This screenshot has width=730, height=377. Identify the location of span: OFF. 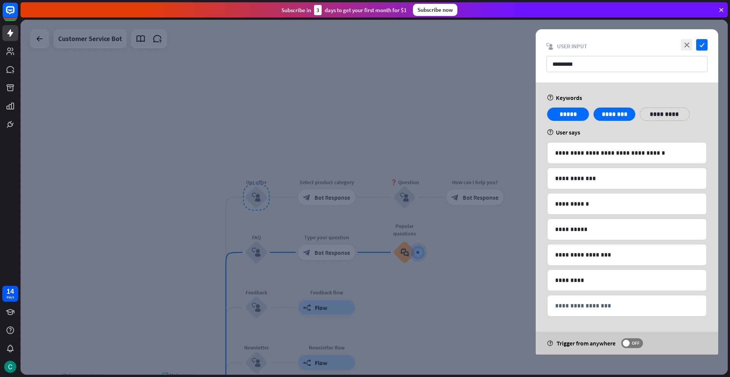
(635, 343).